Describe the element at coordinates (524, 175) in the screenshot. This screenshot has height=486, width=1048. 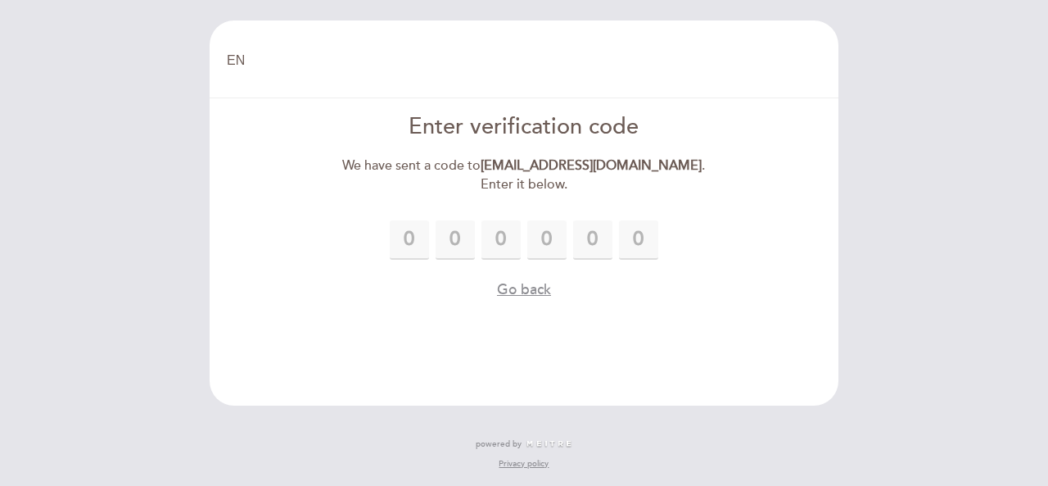
I see `div: We have sent a code to . Enter it below.` at that location.